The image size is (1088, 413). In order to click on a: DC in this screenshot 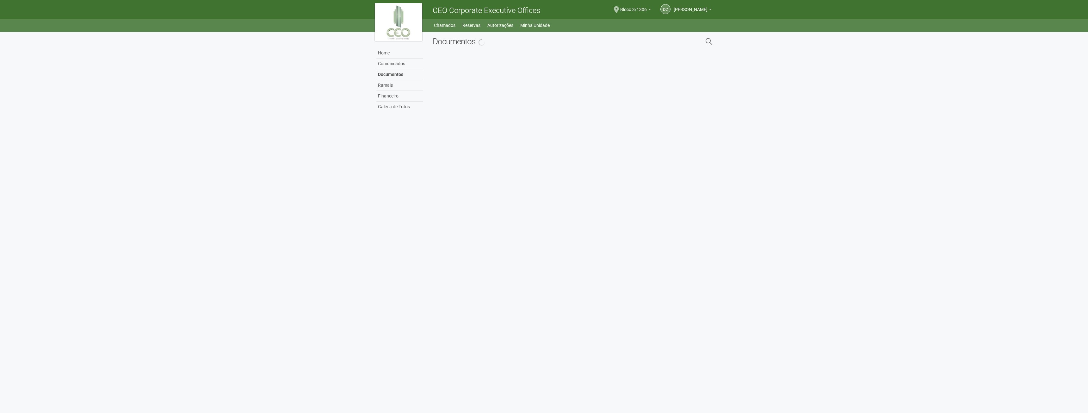, I will do `click(666, 9)`.